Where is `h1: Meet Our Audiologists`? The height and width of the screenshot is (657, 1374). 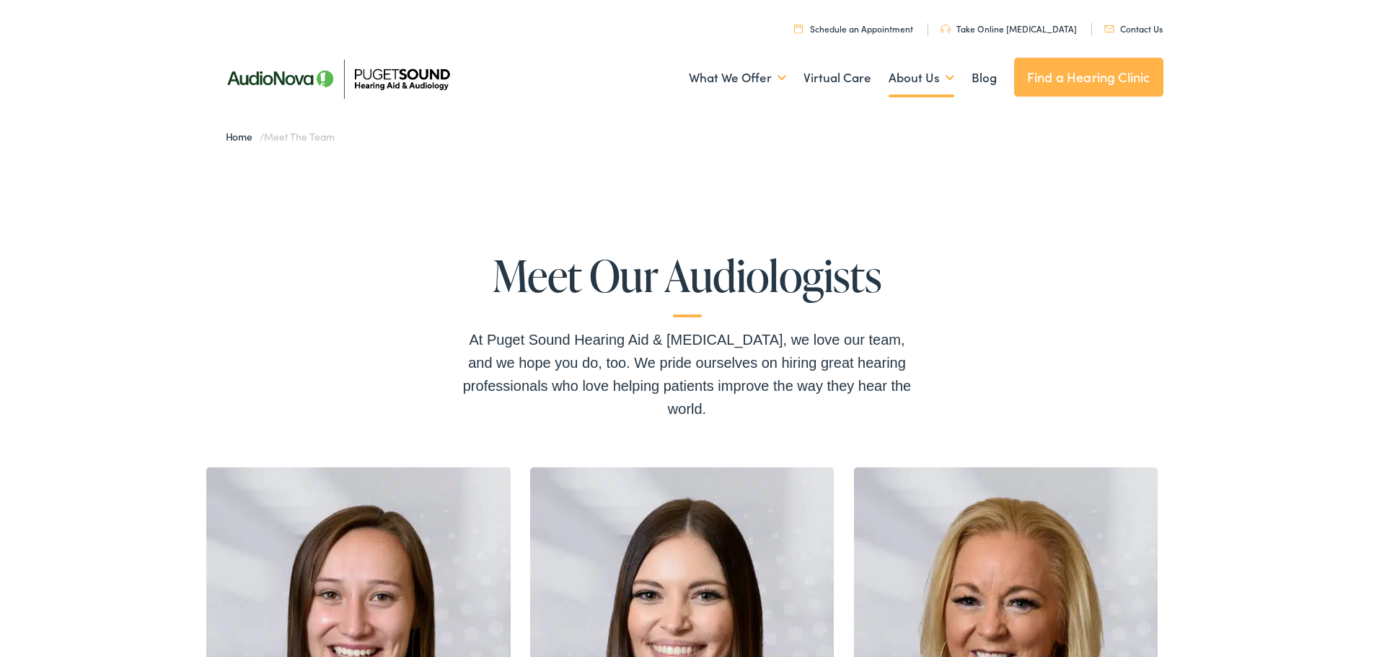 h1: Meet Our Audiologists is located at coordinates (687, 284).